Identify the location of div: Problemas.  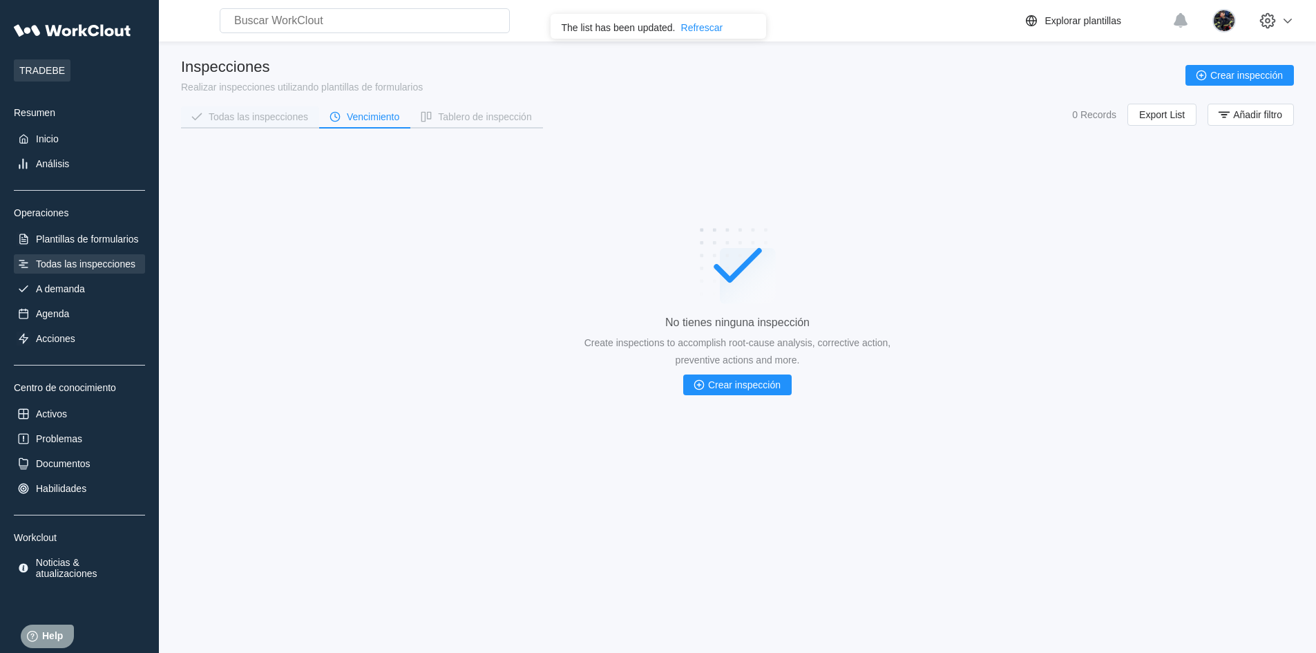
(59, 439).